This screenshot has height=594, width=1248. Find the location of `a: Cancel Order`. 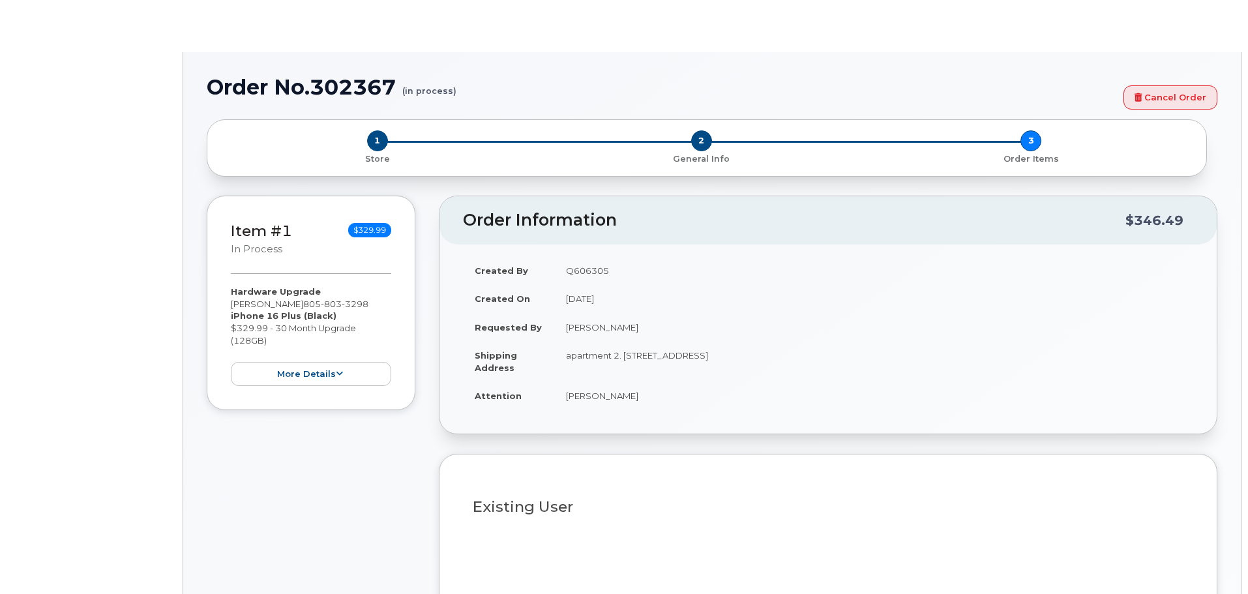

a: Cancel Order is located at coordinates (1170, 97).